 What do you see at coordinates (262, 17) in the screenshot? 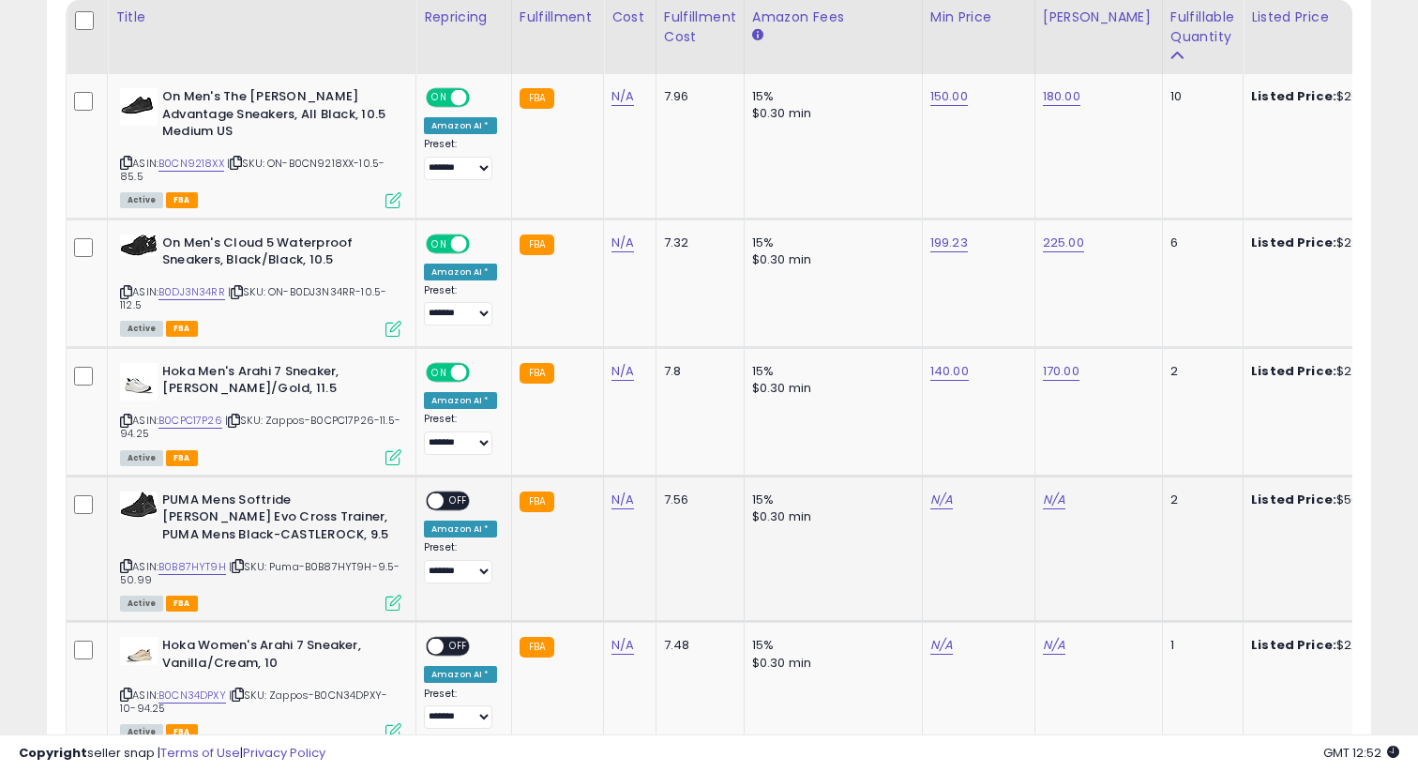
I see `div: Title` at bounding box center [262, 17].